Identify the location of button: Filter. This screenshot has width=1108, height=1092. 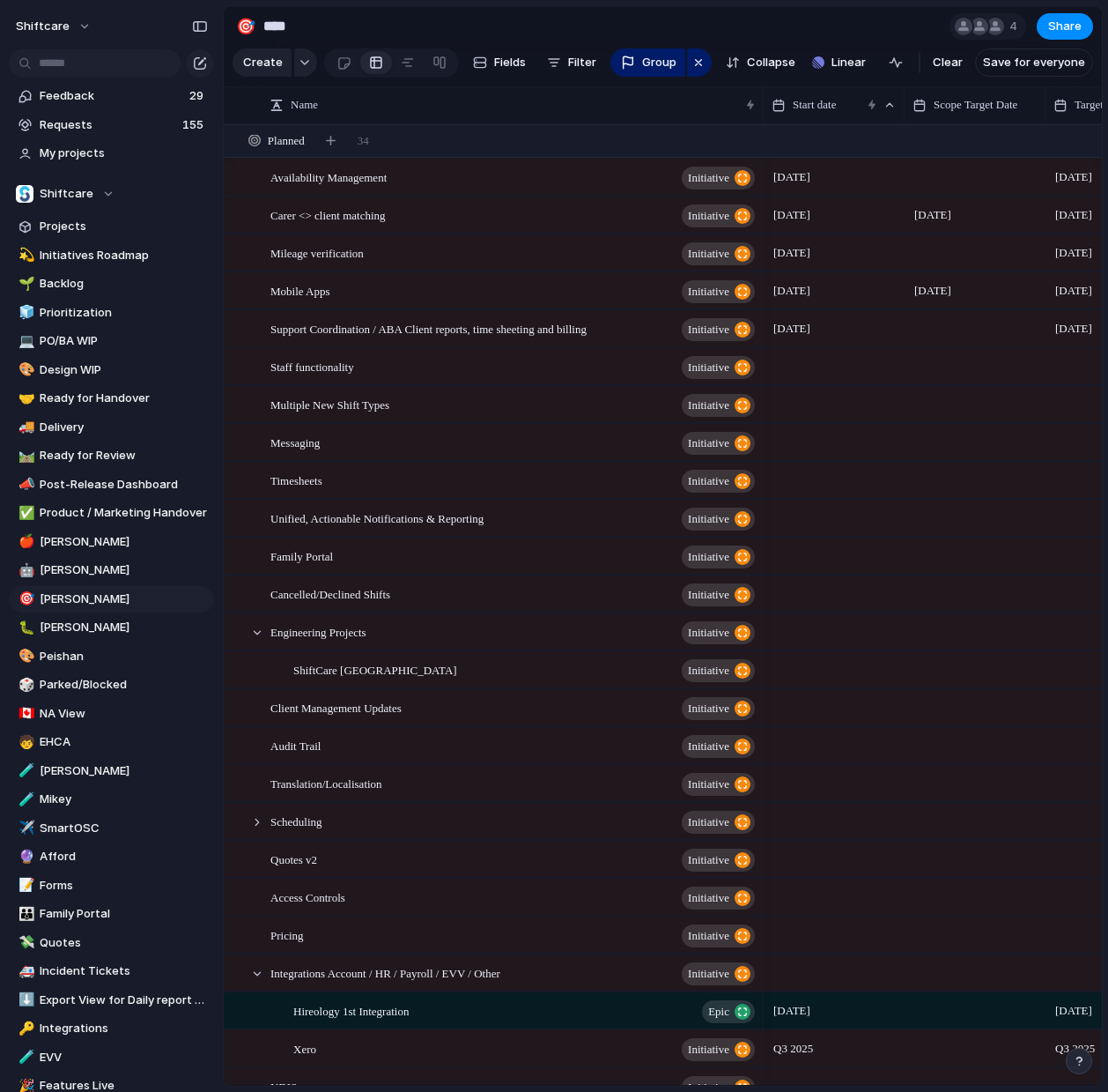
(572, 63).